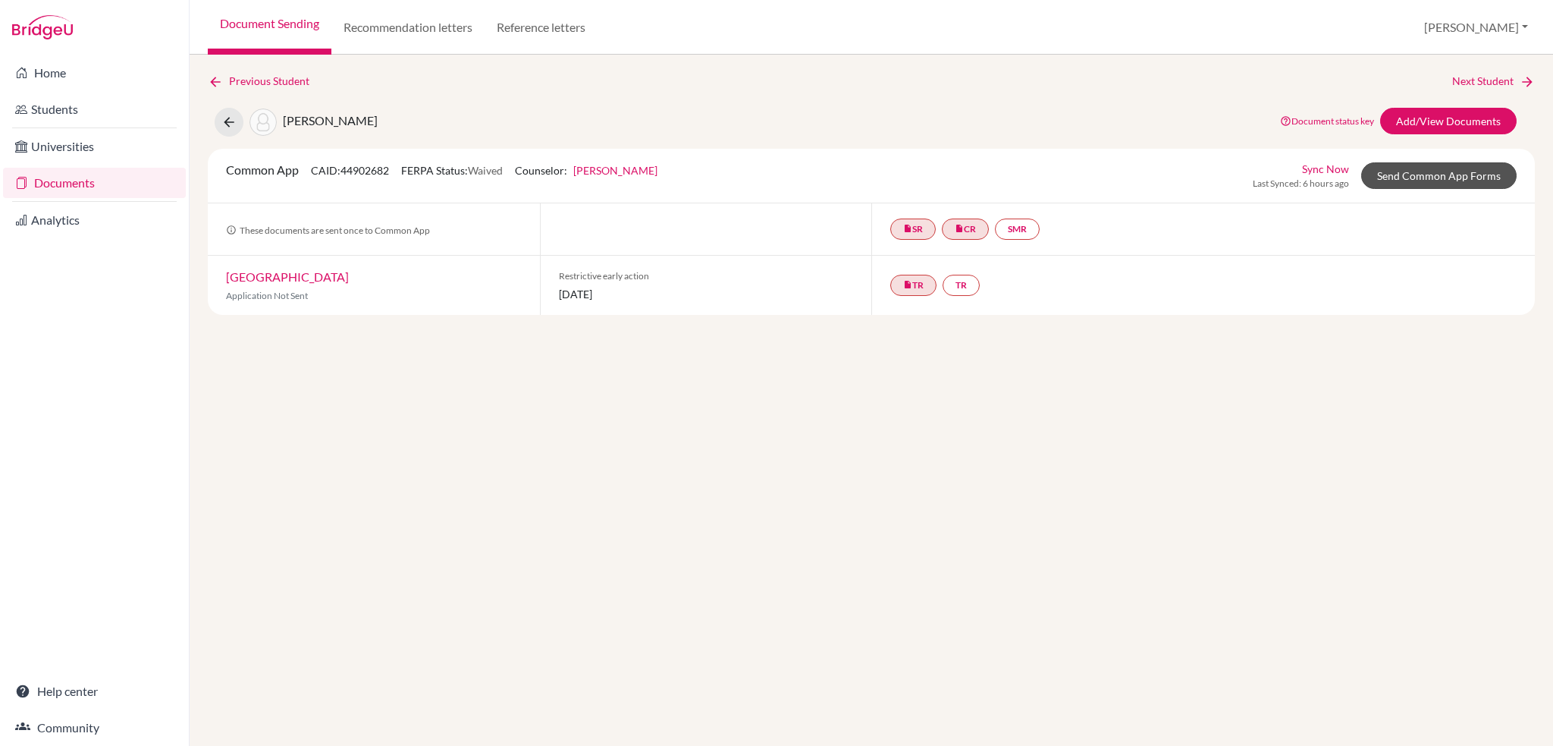 Image resolution: width=1553 pixels, height=746 pixels. Describe the element at coordinates (485, 170) in the screenshot. I see `span: Waived` at that location.